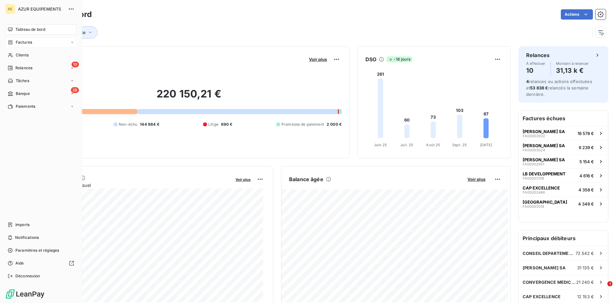 This screenshot has width=616, height=303. Describe the element at coordinates (22, 81) in the screenshot. I see `span: Tâches` at that location.